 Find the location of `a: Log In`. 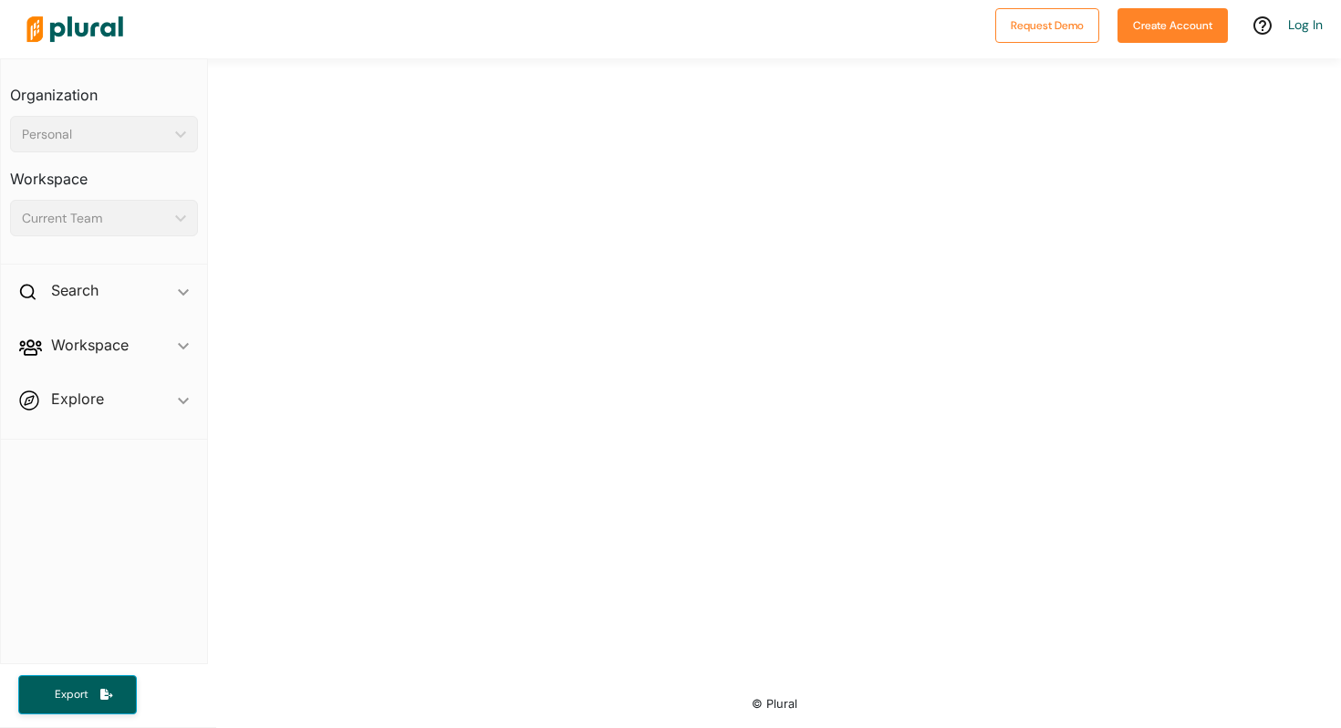

a: Log In is located at coordinates (1305, 25).